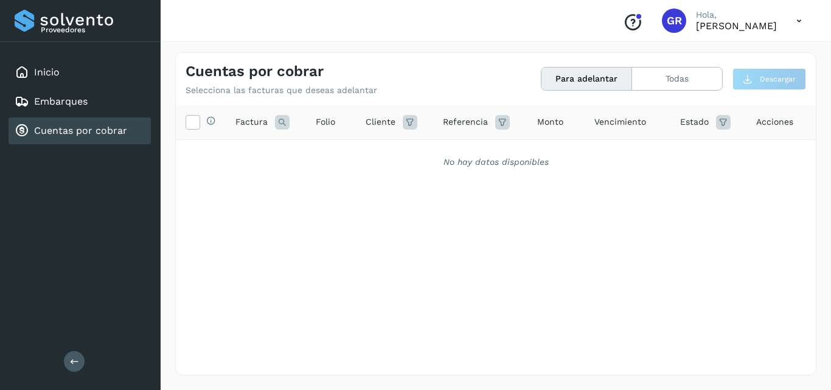  I want to click on span: Estado, so click(694, 122).